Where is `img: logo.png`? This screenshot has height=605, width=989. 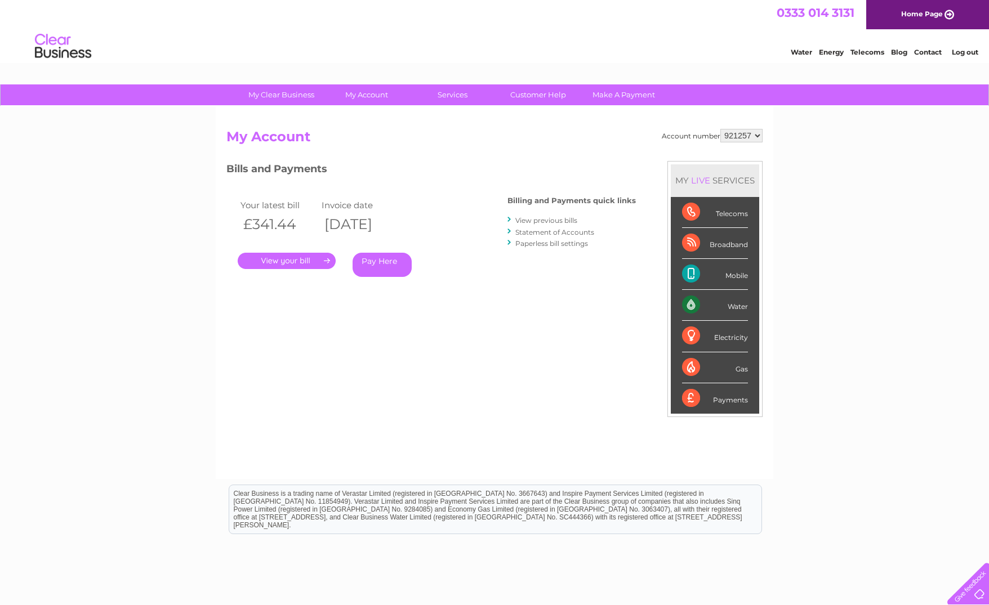 img: logo.png is located at coordinates (63, 46).